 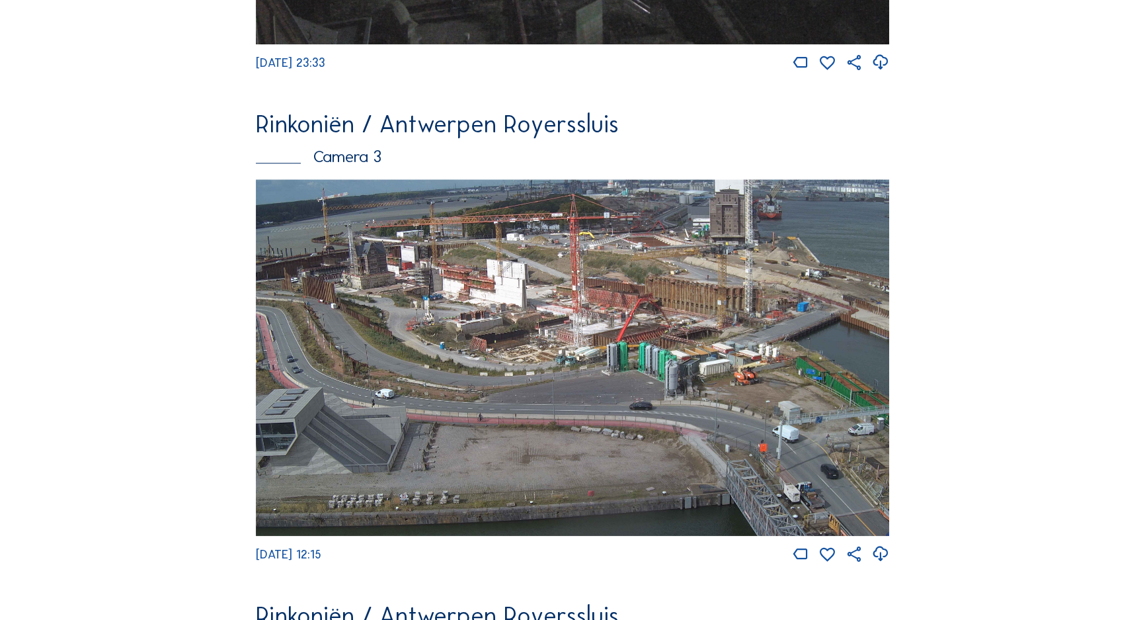 I want to click on div: Camera 3, so click(x=573, y=157).